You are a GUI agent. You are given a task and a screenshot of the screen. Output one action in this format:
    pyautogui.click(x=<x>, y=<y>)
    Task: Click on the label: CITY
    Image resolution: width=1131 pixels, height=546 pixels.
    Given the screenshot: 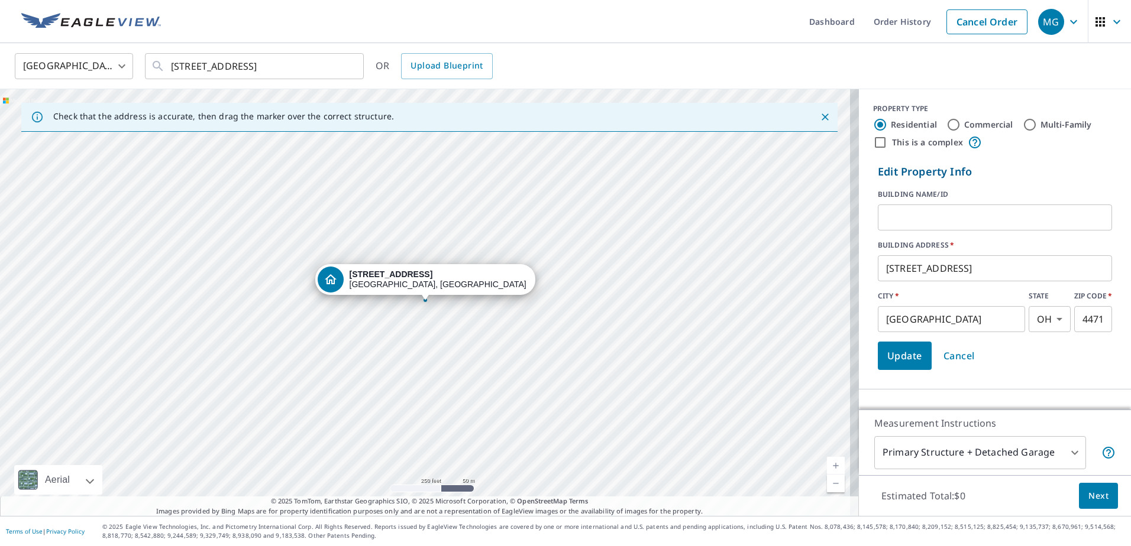 What is the action you would take?
    pyautogui.click(x=951, y=296)
    